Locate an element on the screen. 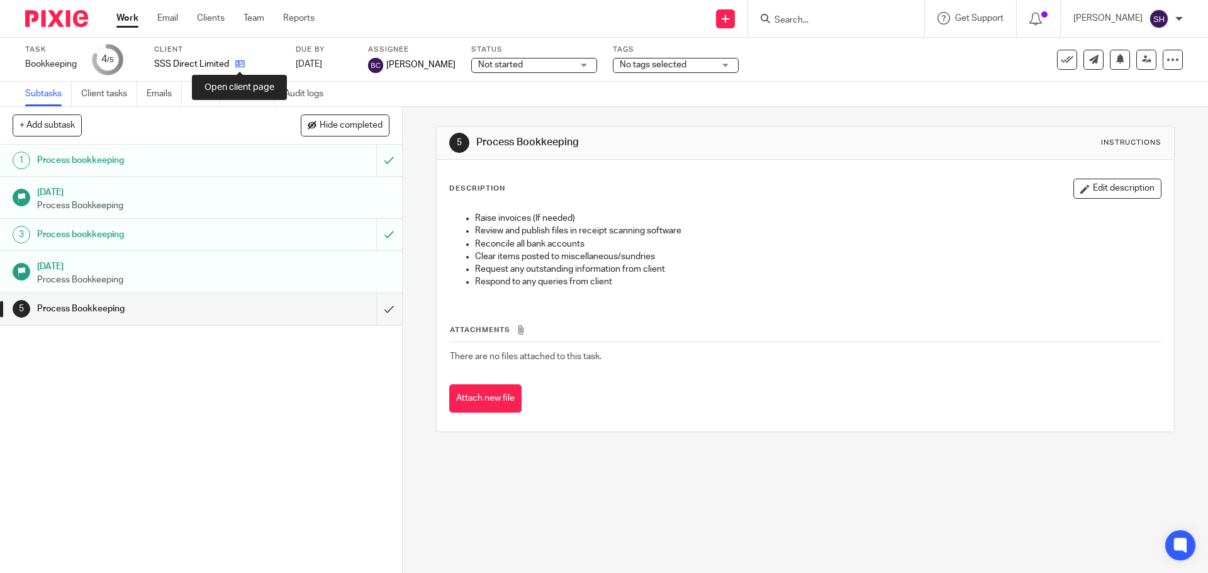  a: Clients is located at coordinates (211, 18).